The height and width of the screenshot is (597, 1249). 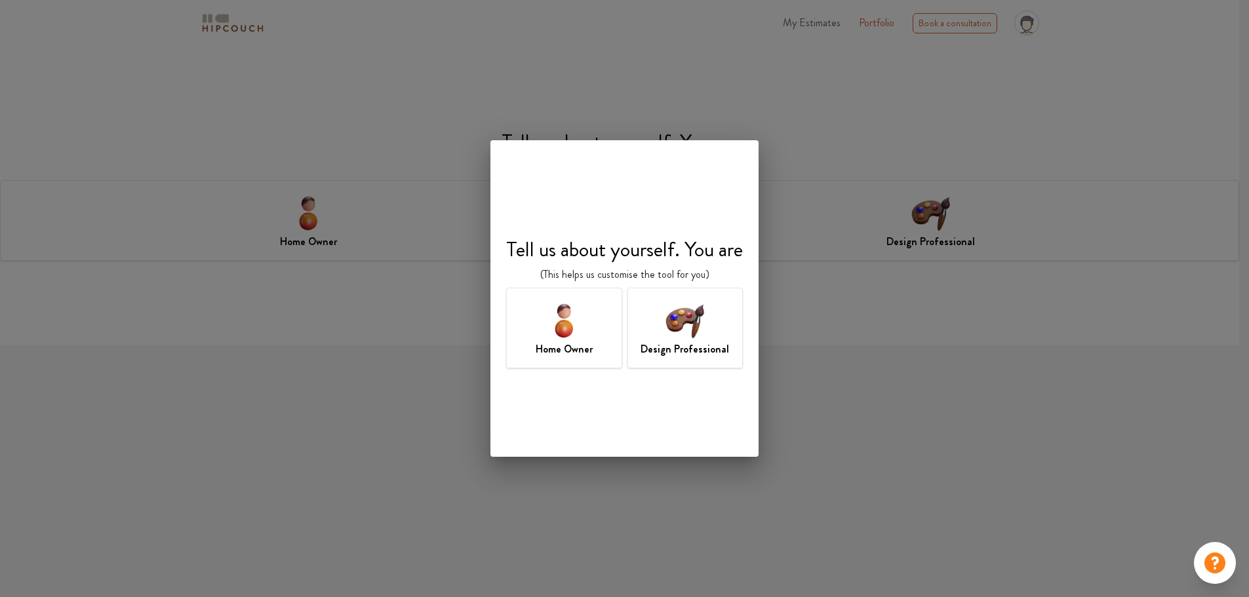 I want to click on h7: Design Professional, so click(x=684, y=349).